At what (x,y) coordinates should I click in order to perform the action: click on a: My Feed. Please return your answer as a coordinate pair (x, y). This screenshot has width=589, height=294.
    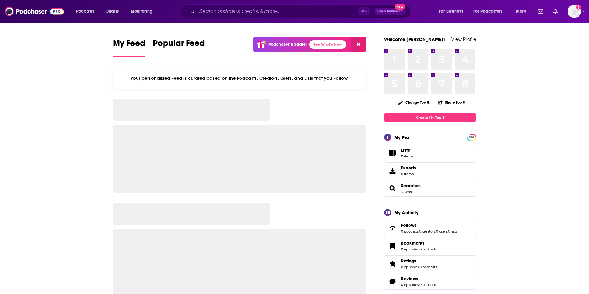
    Looking at the image, I should click on (129, 47).